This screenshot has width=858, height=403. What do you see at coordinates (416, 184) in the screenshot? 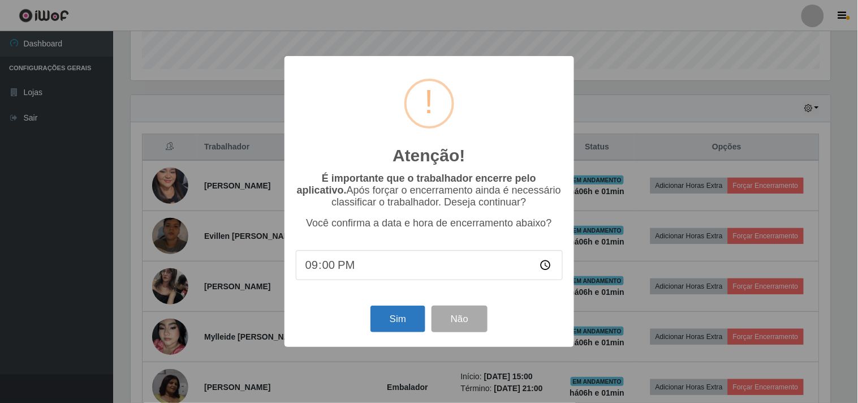
I see `b: É importante que o trabalhador encerre pelo aplicativo.` at bounding box center [416, 184].